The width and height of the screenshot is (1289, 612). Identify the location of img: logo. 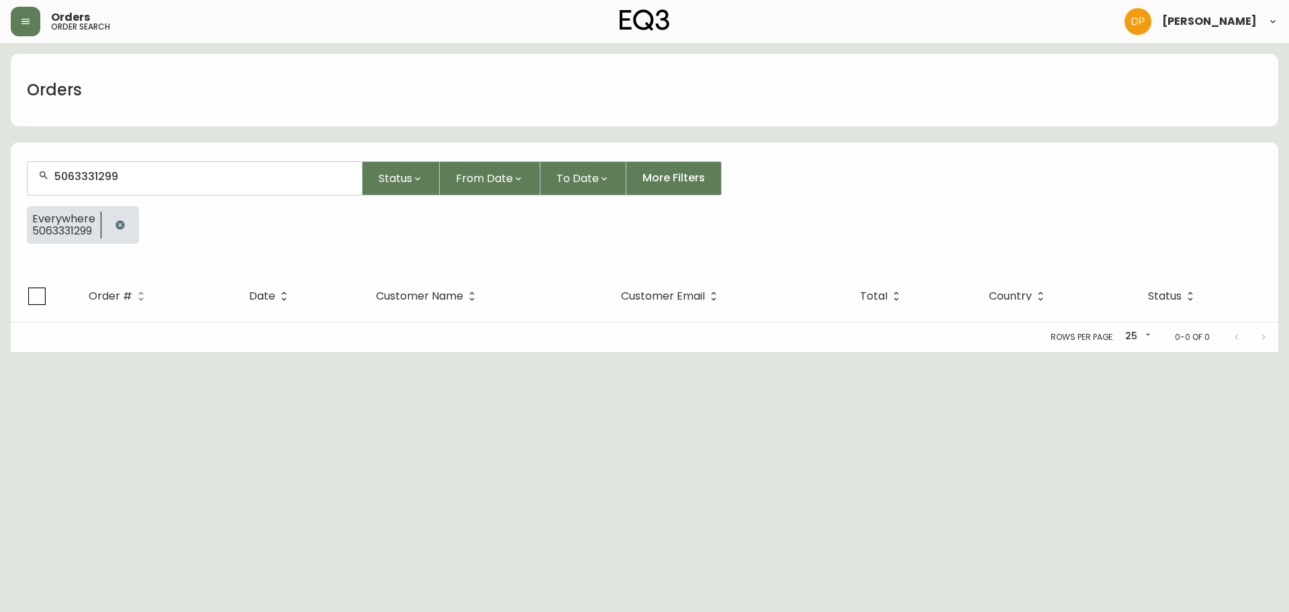
(645, 20).